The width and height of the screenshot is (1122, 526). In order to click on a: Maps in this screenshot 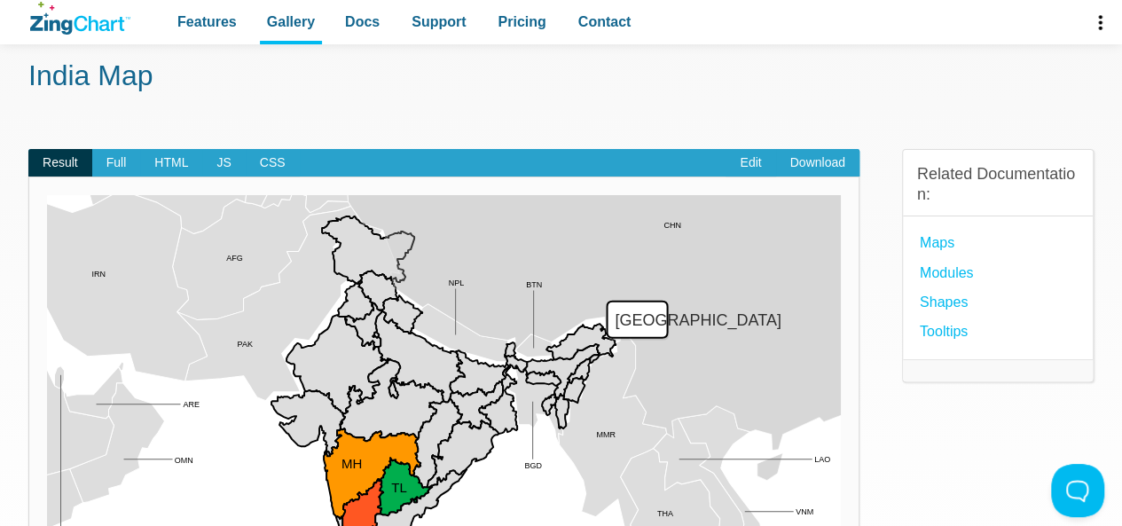, I will do `click(936, 242)`.